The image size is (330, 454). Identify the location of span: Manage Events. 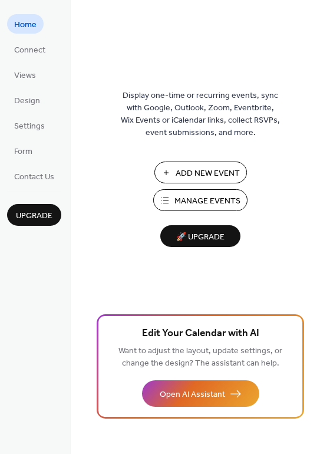
(207, 201).